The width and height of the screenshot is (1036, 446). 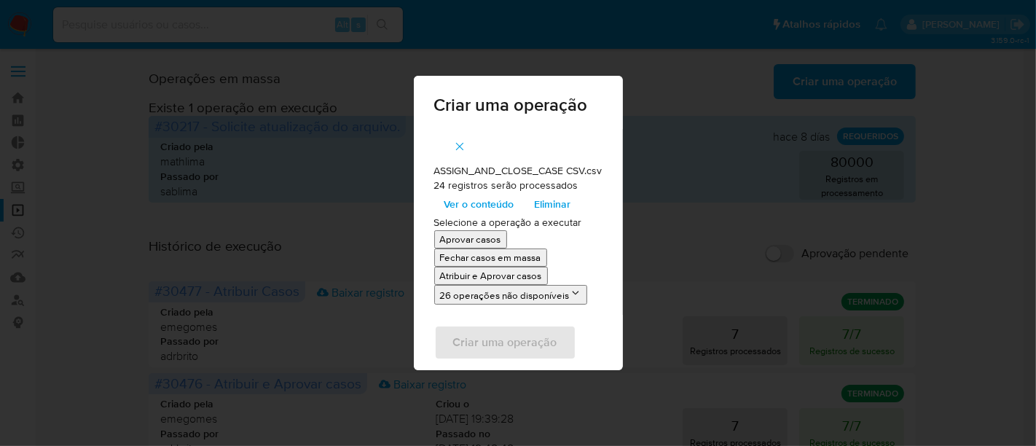 I want to click on p: Fechar casos em massa, so click(x=490, y=257).